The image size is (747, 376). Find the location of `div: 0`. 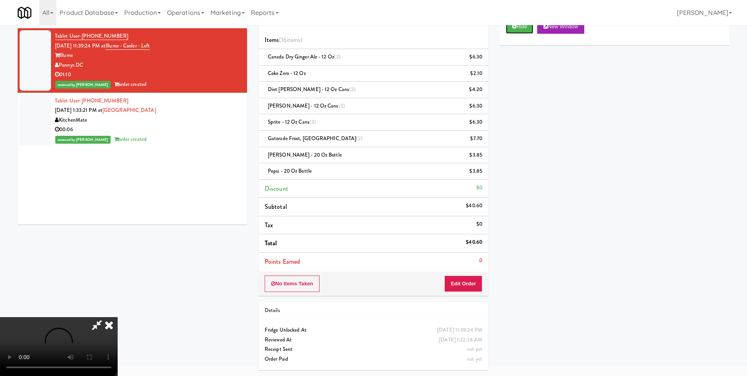

div: 0 is located at coordinates (481, 260).